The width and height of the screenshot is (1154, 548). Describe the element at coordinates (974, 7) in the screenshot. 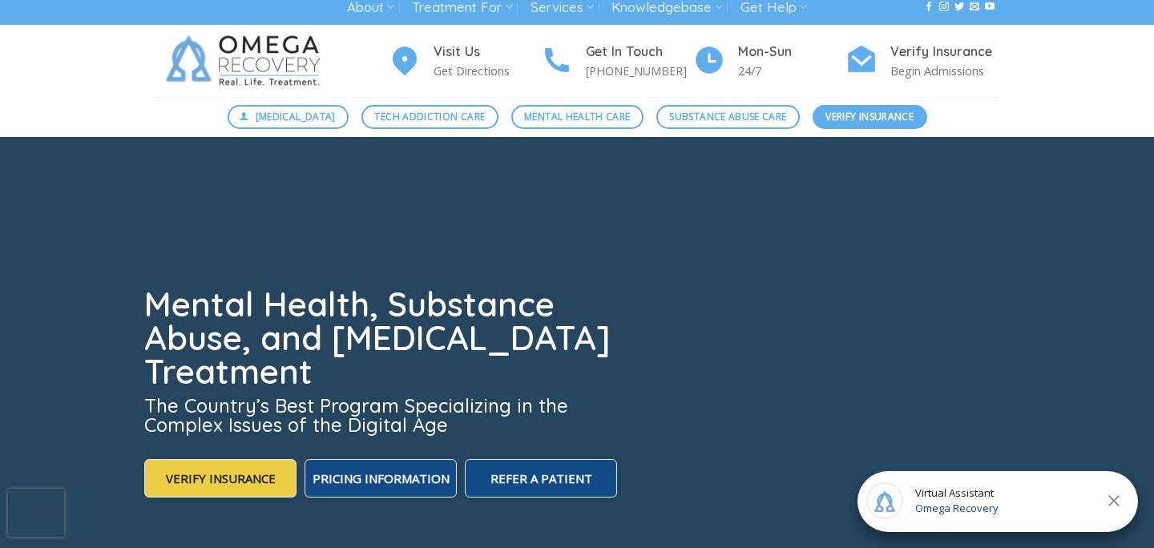

I see `a: Send us an email` at that location.